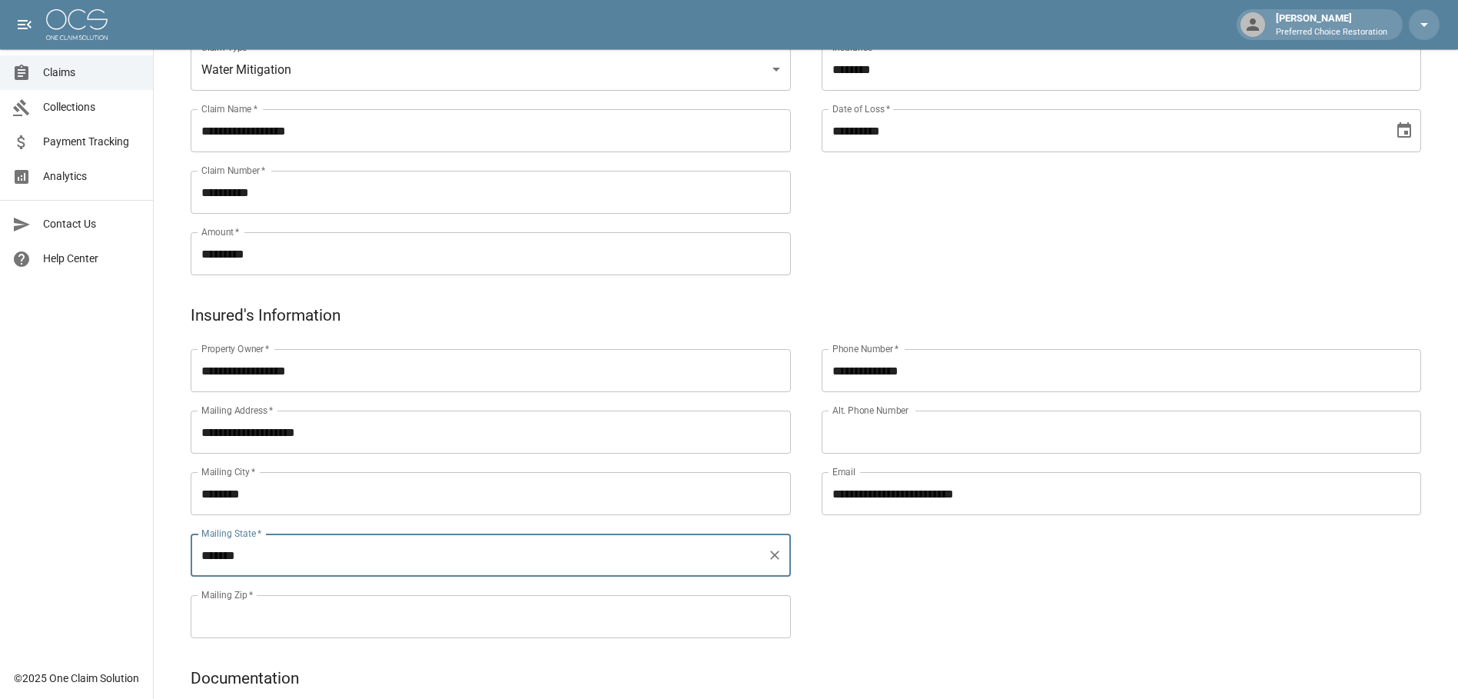 This screenshot has height=699, width=1458. I want to click on label: Alt. Phone Number, so click(870, 410).